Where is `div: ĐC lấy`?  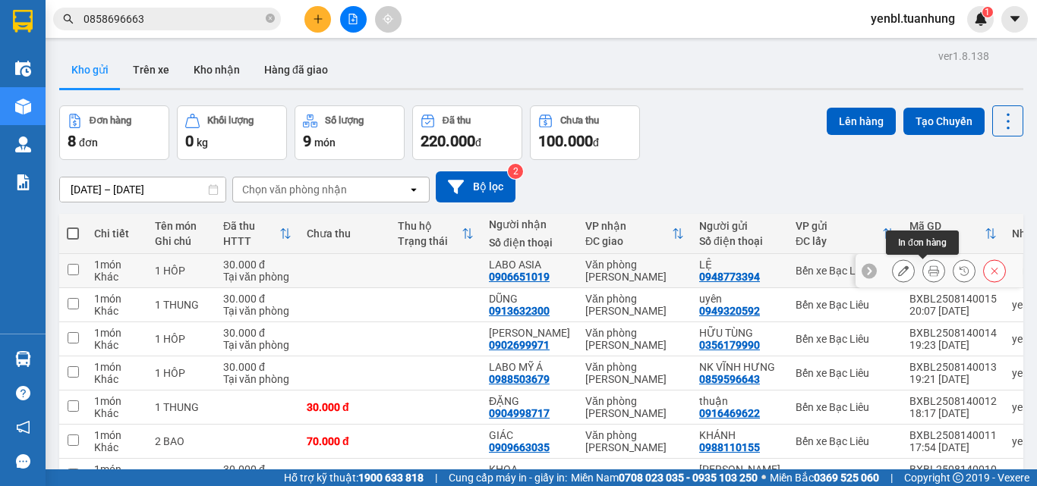 div: ĐC lấy is located at coordinates (839, 241).